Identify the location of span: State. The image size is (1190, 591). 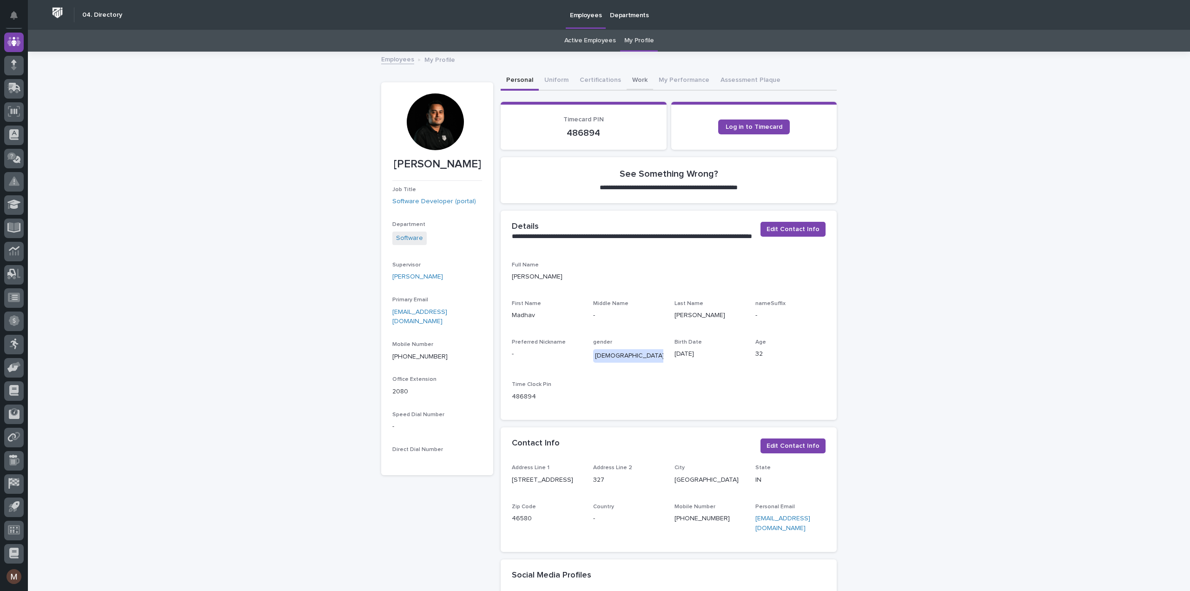
(763, 468).